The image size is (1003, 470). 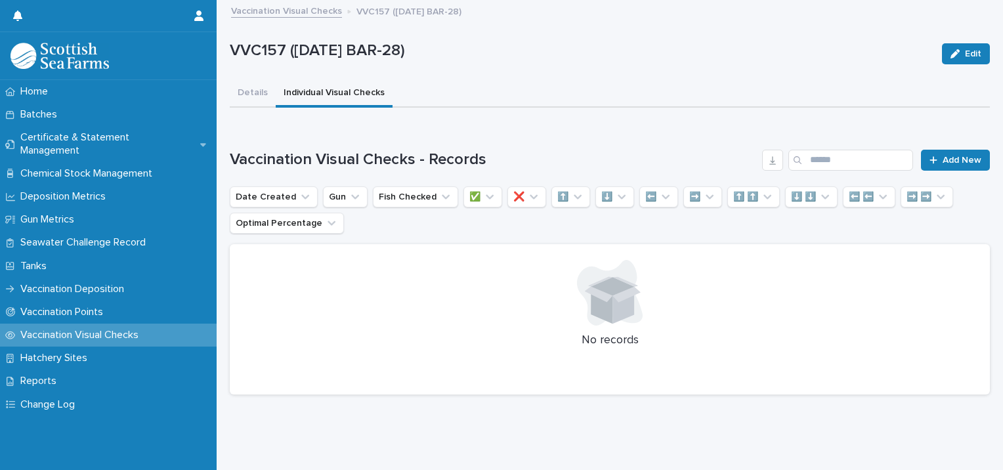 I want to click on p: Hatchery Sites, so click(x=56, y=358).